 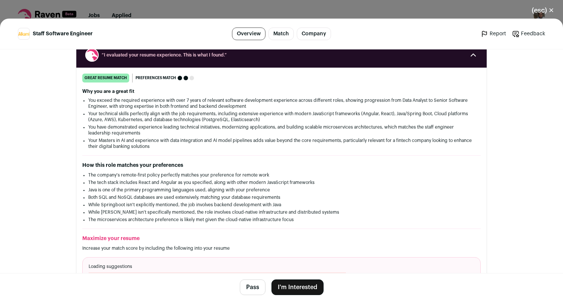 I want to click on span: “I evaluated your resume experience. This is what I found.”, so click(x=281, y=55).